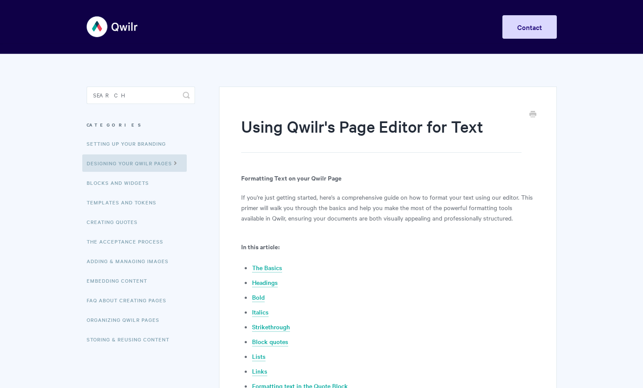 The image size is (643, 388). Describe the element at coordinates (131, 261) in the screenshot. I see `a: Adding & Managing Images` at that location.